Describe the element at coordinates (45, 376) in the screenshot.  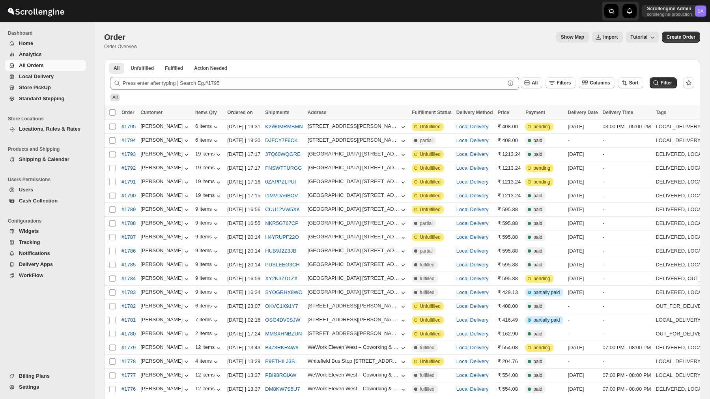
I see `button: Billing Plans` at that location.